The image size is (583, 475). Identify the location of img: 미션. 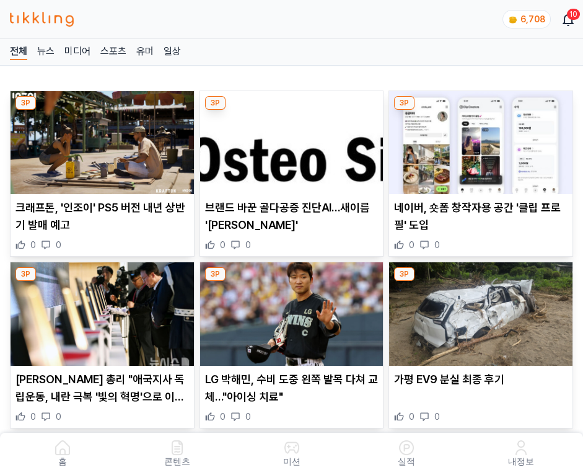
(292, 448).